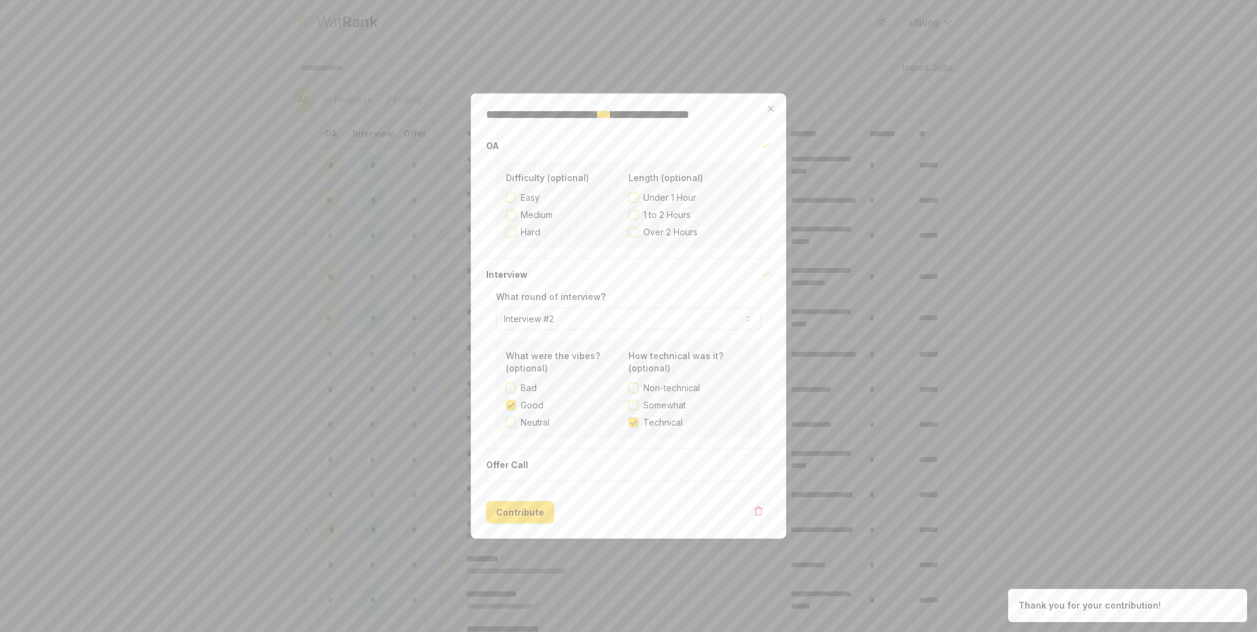  What do you see at coordinates (676, 362) in the screenshot?
I see `label: How technical was it? (optional)` at bounding box center [676, 362].